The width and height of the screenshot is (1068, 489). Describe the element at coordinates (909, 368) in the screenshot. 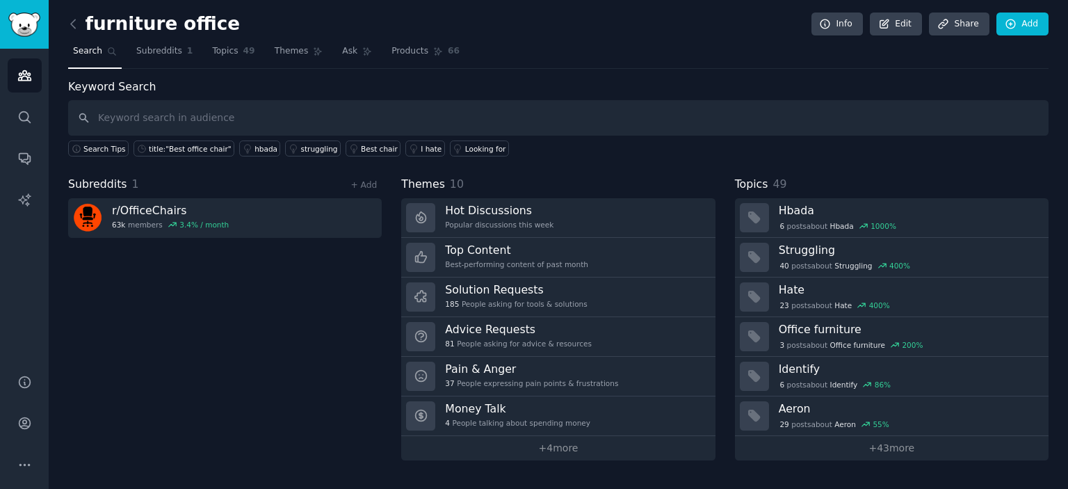

I see `h3: Identify` at that location.